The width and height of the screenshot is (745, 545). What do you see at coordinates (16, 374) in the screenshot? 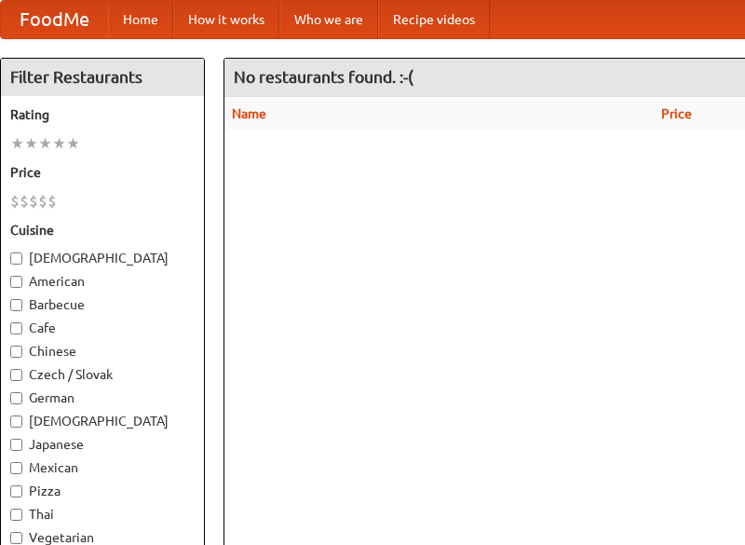
I see `input: Czech / Slovak` at bounding box center [16, 374].